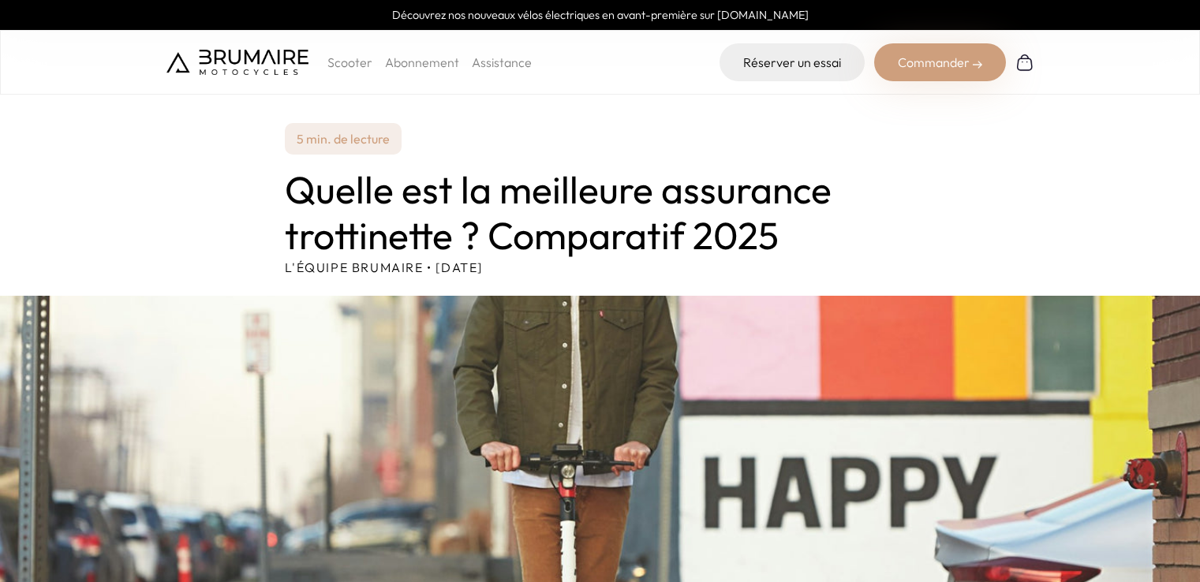 The height and width of the screenshot is (582, 1200). I want to click on img: Brumaire Motocycles, so click(238, 62).